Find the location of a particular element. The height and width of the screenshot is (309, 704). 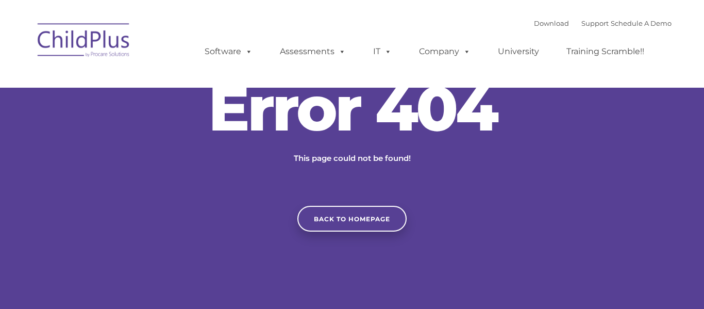

h2: Error 404 is located at coordinates (352, 108).